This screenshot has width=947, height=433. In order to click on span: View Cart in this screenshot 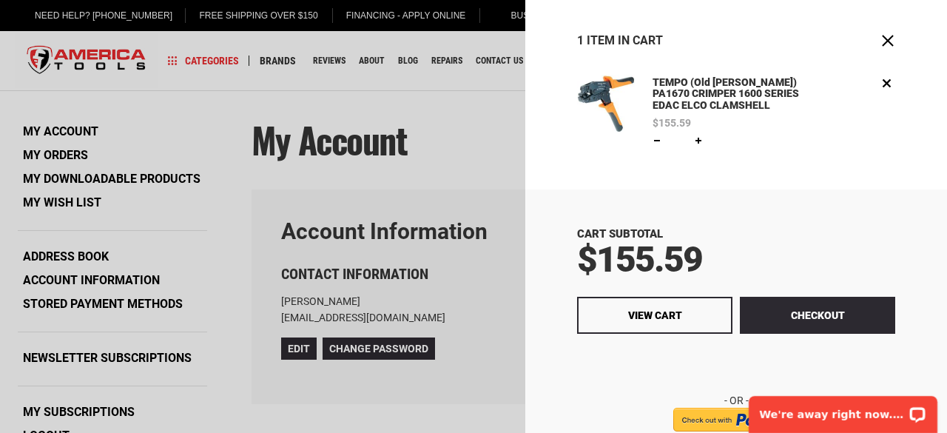, I will do `click(655, 315)`.